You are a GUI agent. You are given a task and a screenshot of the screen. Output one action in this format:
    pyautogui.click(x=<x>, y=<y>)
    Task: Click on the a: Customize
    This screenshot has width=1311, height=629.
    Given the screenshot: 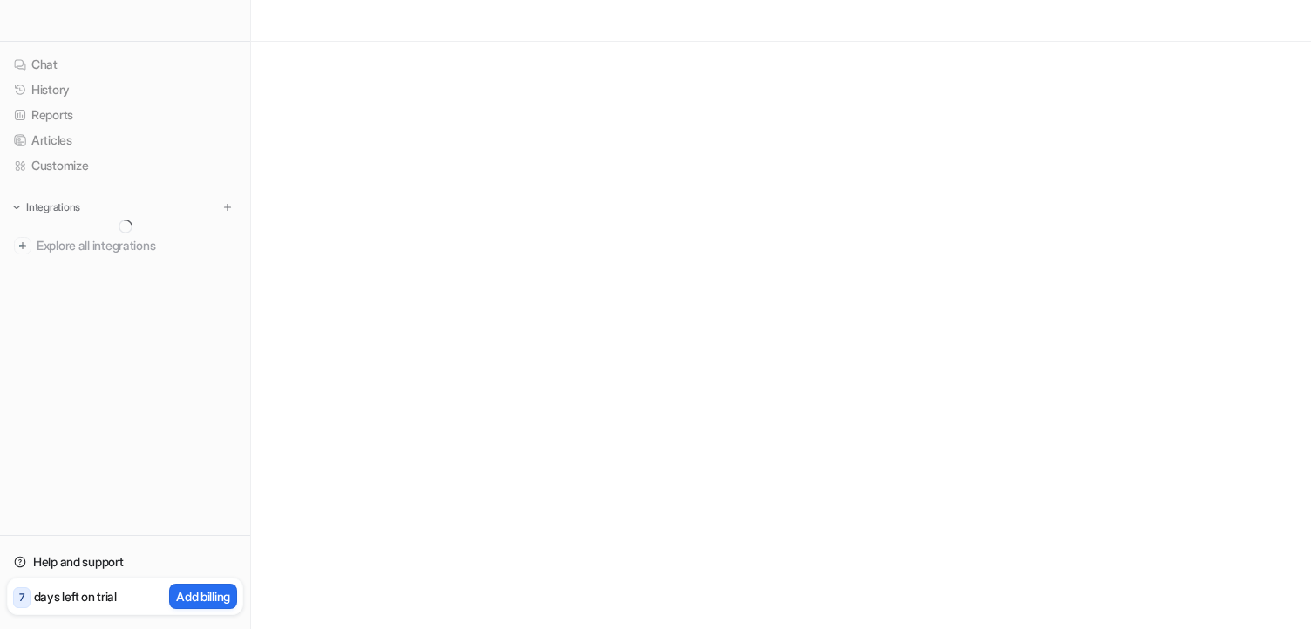 What is the action you would take?
    pyautogui.click(x=125, y=166)
    